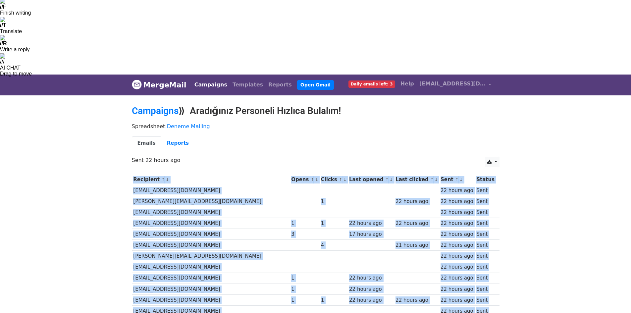 The width and height of the screenshot is (631, 313). Describe the element at coordinates (333, 245) in the screenshot. I see `div: 4` at that location.